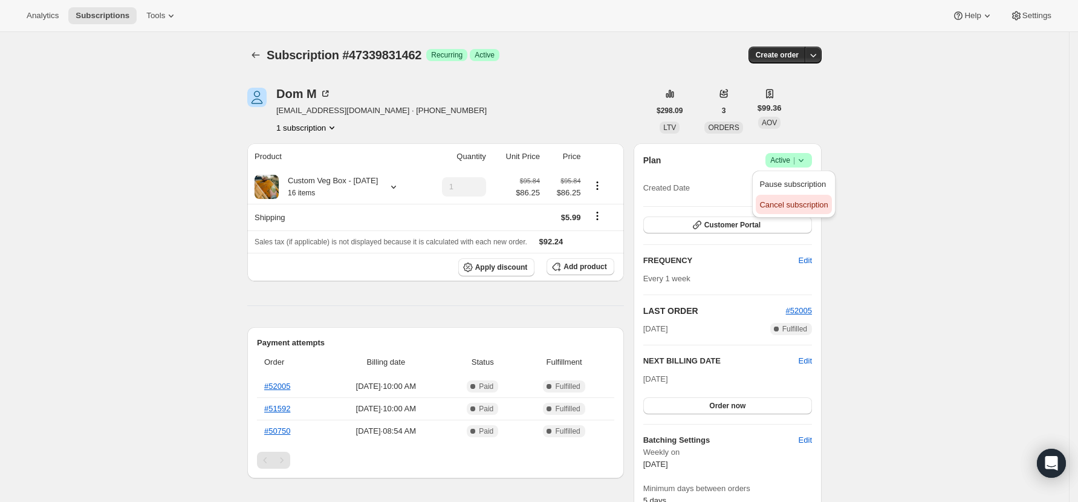 This screenshot has height=502, width=1078. Describe the element at coordinates (667, 278) in the screenshot. I see `span: Every 1 week` at that location.